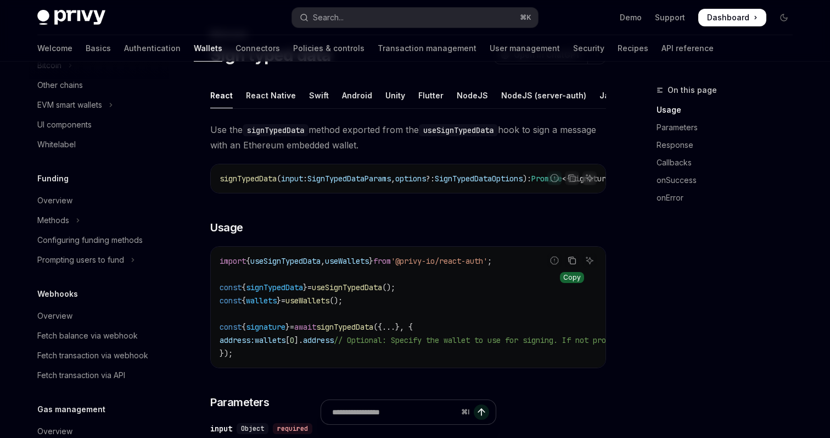 The width and height of the screenshot is (830, 438). I want to click on div: React Native, so click(271, 95).